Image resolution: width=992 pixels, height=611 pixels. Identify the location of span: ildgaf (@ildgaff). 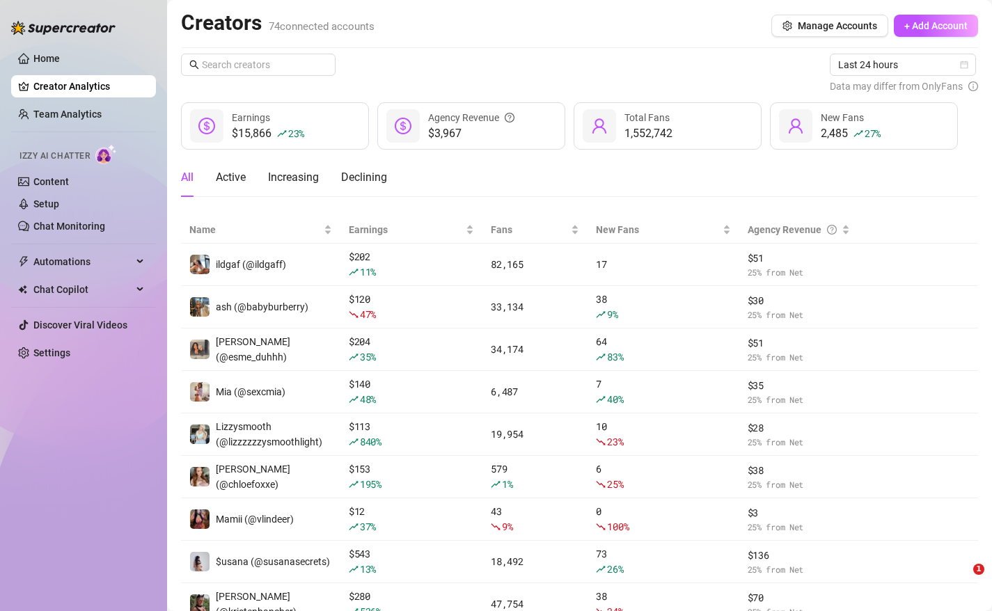
(251, 264).